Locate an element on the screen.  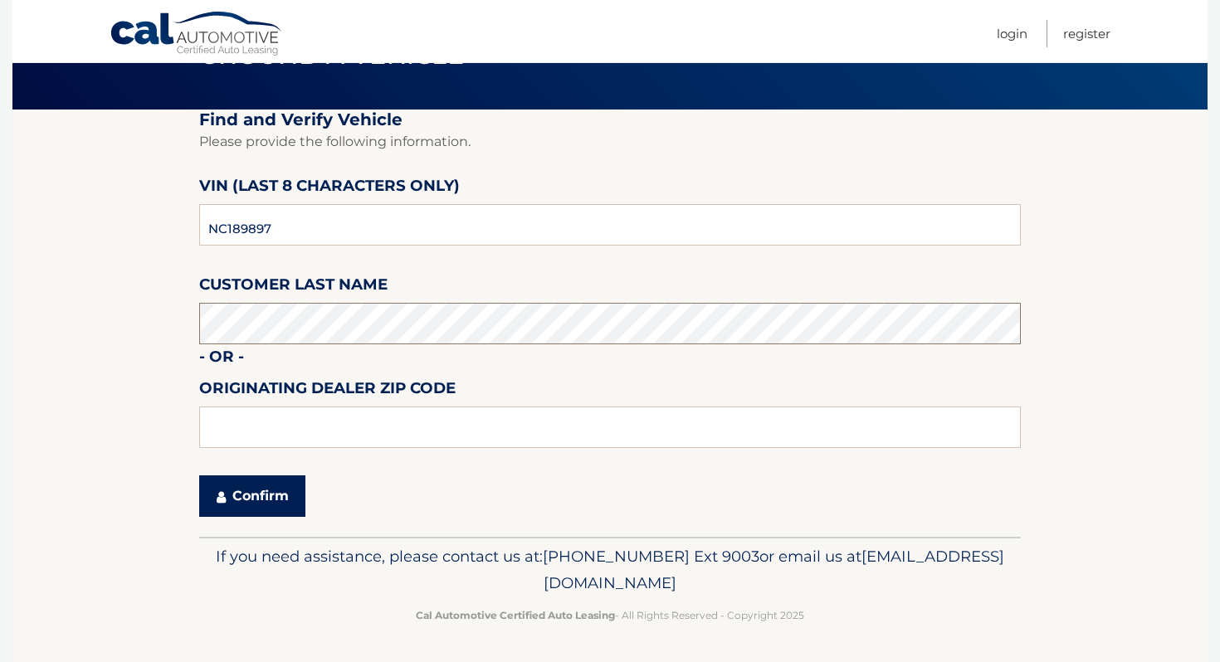
a: Cal Automotive is located at coordinates (197, 35).